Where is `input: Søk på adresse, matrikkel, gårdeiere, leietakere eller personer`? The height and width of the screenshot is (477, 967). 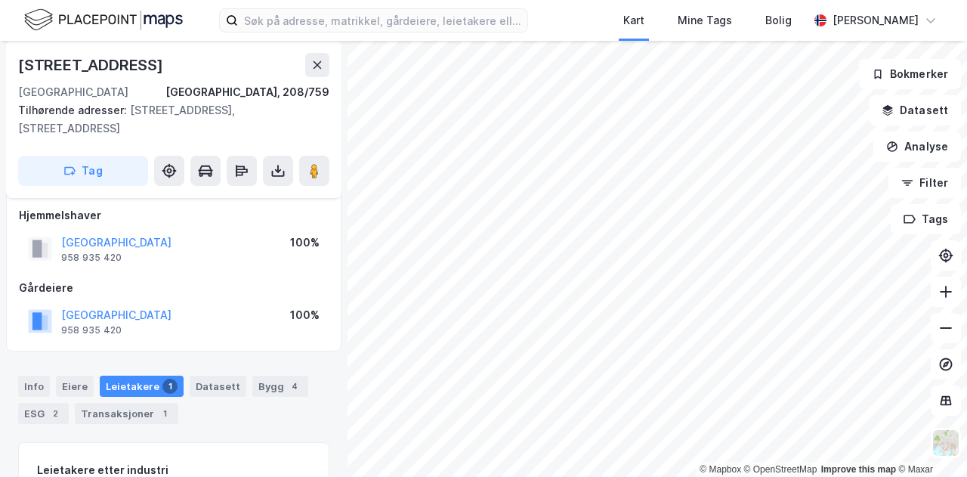 input: Søk på adresse, matrikkel, gårdeiere, leietakere eller personer is located at coordinates (382, 20).